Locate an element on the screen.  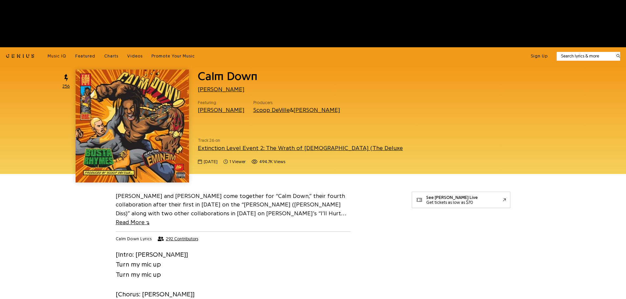
span: Promote Your Music is located at coordinates (173, 56).